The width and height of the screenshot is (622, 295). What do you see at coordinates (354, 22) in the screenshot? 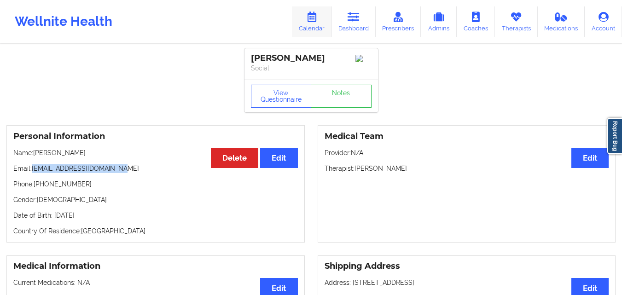
I see `a: Dashboard` at bounding box center [354, 22].